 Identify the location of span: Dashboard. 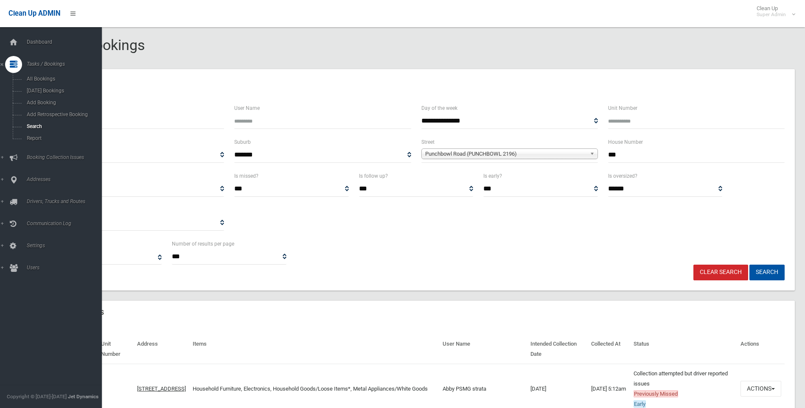
(66, 42).